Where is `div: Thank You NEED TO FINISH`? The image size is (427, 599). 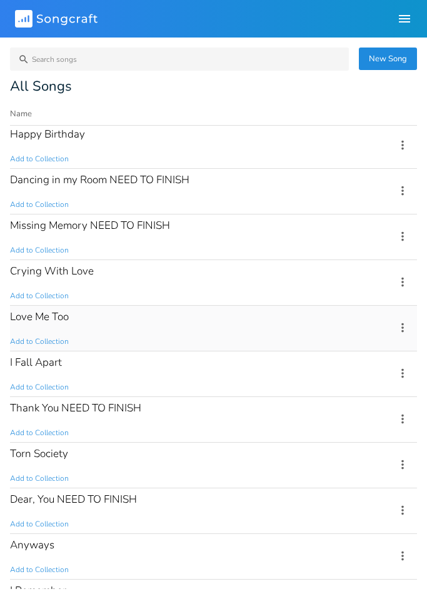 div: Thank You NEED TO FINISH is located at coordinates (76, 408).